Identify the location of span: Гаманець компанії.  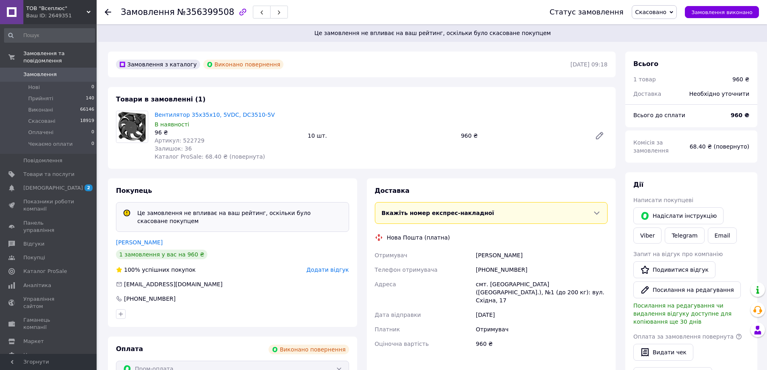
(49, 324).